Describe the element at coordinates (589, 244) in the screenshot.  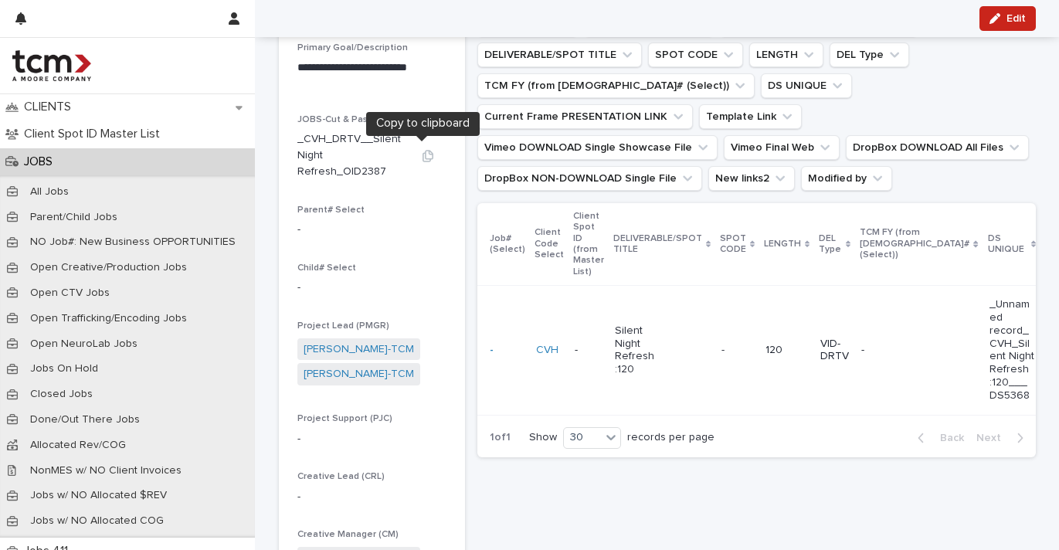
I see `p: Client Spot ID (from Master List)` at that location.